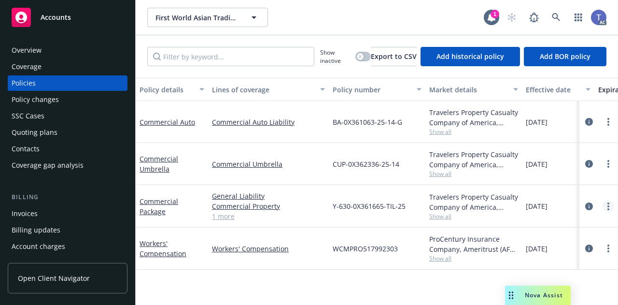  What do you see at coordinates (268, 122) in the screenshot?
I see `a: Commercial Auto Liability` at bounding box center [268, 122].